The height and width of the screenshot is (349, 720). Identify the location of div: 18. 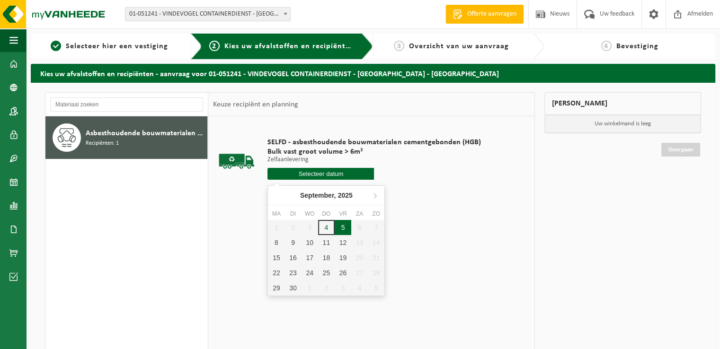
(326, 258).